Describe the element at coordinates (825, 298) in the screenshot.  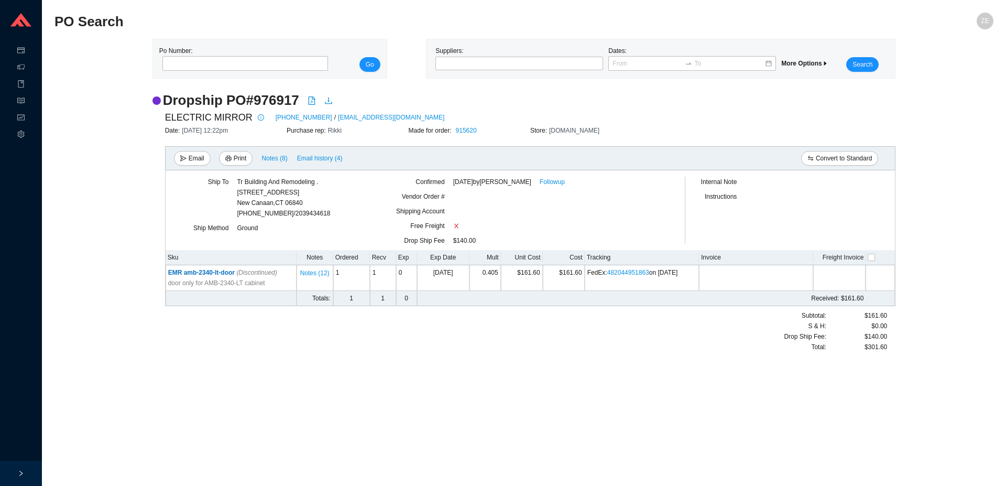
I see `span: Received:` at that location.